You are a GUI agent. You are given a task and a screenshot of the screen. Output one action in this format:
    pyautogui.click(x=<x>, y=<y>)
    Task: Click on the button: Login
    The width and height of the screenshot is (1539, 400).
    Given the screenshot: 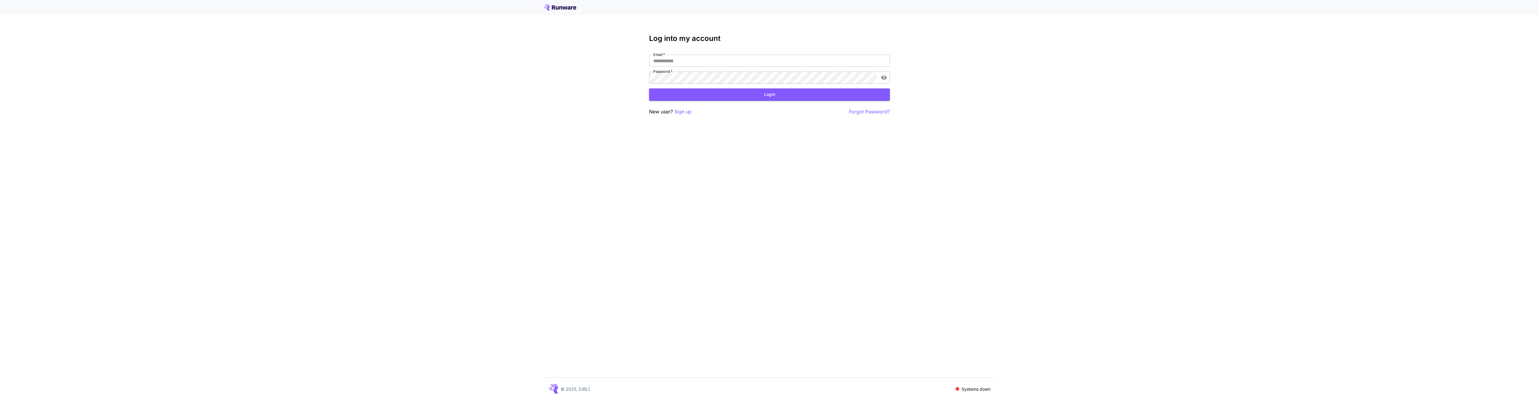 What is the action you would take?
    pyautogui.click(x=770, y=95)
    